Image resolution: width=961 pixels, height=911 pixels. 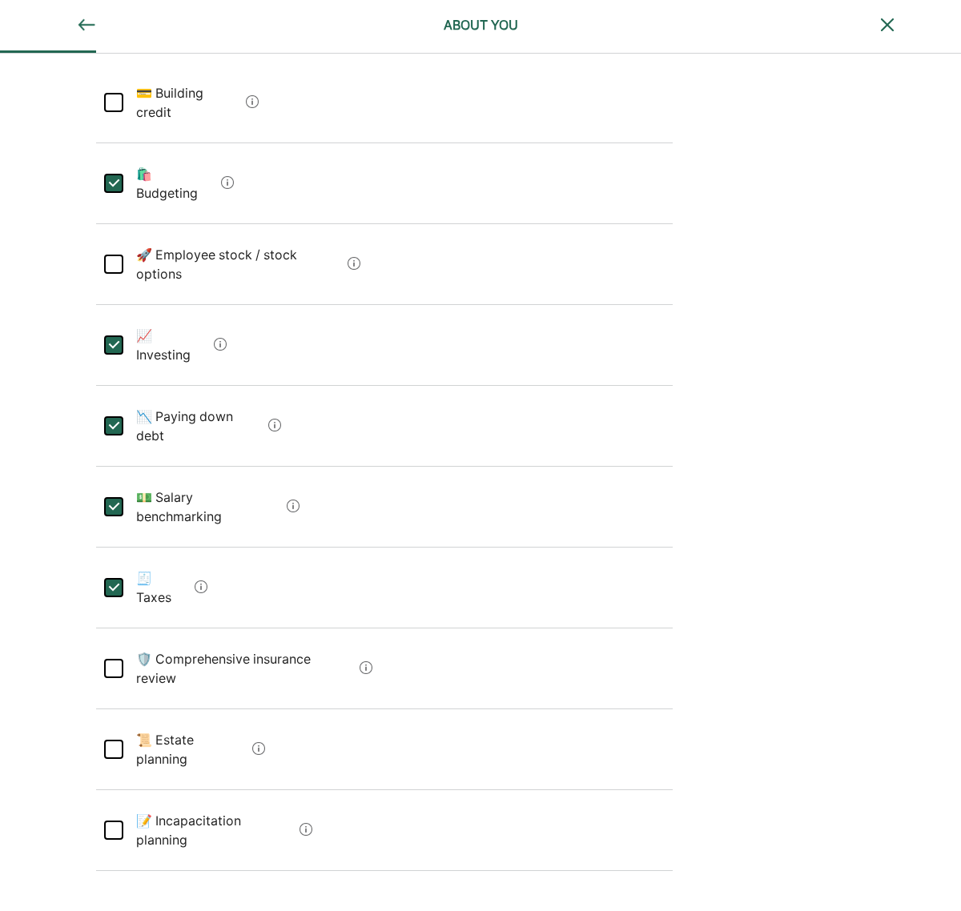 What do you see at coordinates (192, 426) in the screenshot?
I see `div: 📉 Paying down debt` at bounding box center [192, 426].